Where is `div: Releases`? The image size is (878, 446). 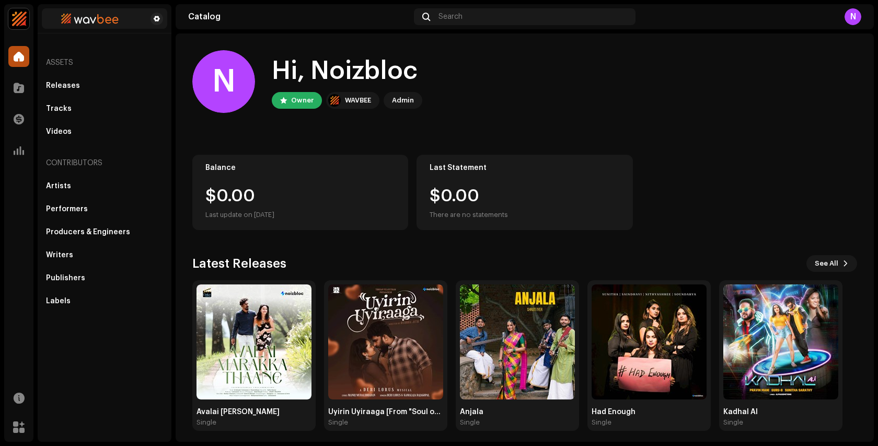
div: Releases is located at coordinates (63, 86).